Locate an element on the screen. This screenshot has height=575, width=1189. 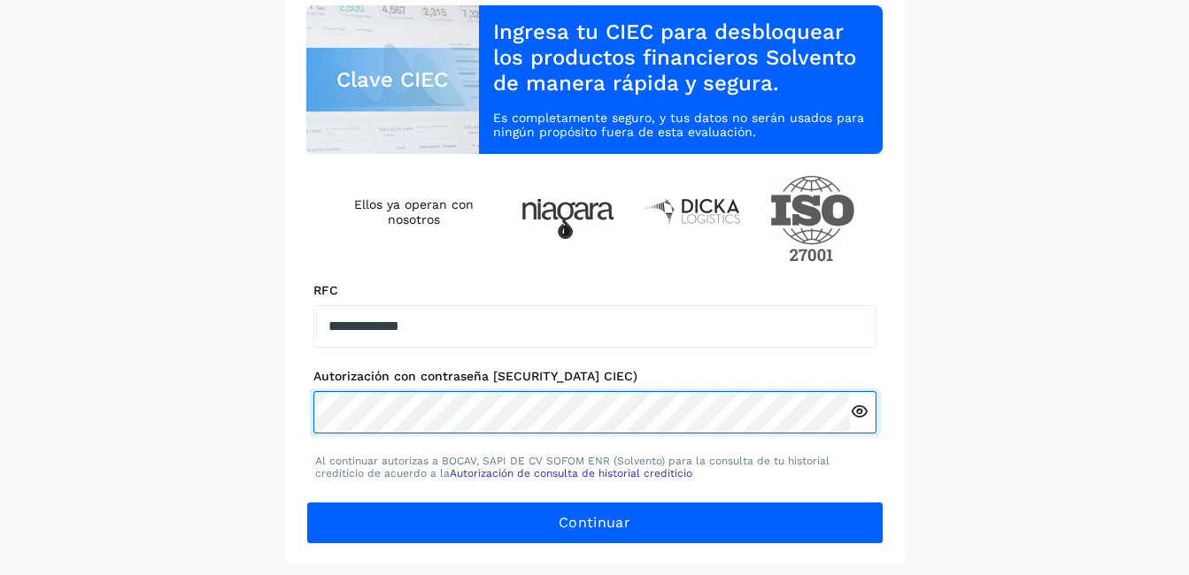
p: Al continuar autorizas a BOCAV, SAPI DE CV SOFOM ENR (Solvento) para la consulta de tu historial ... is located at coordinates (595, 467).